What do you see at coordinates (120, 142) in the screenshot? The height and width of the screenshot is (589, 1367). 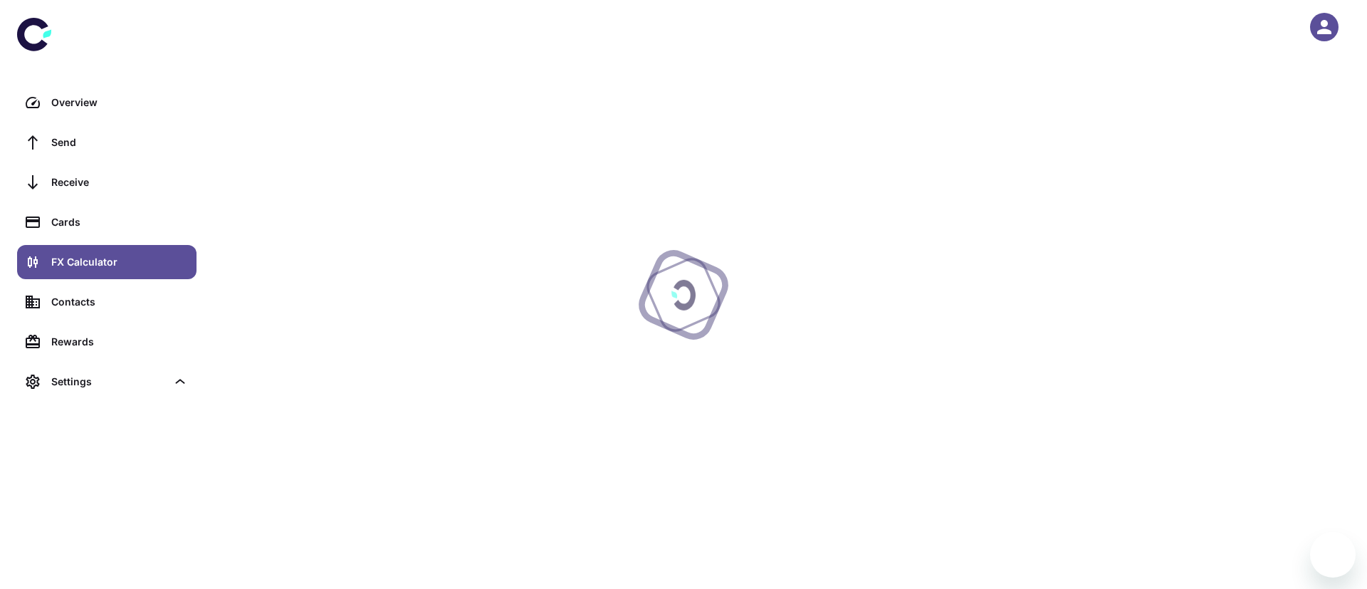 I see `div: Send` at bounding box center [120, 142].